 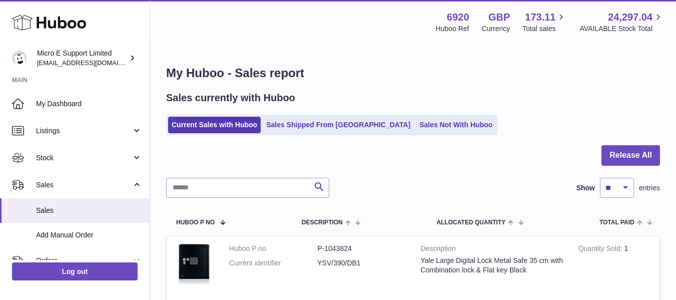 What do you see at coordinates (631, 155) in the screenshot?
I see `button: Release All` at bounding box center [631, 155].